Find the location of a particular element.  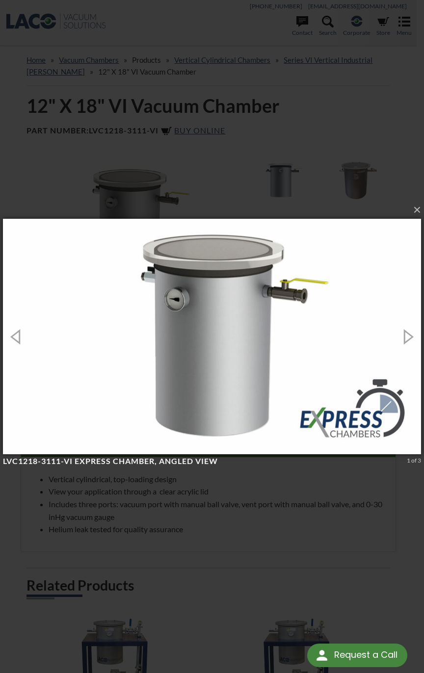

div: 1 of 3 is located at coordinates (414, 461).